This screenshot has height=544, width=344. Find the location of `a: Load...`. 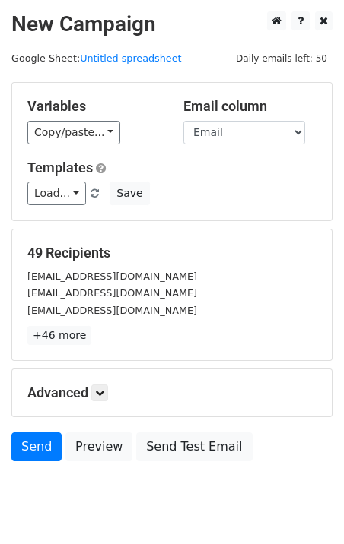

a: Load... is located at coordinates (56, 193).